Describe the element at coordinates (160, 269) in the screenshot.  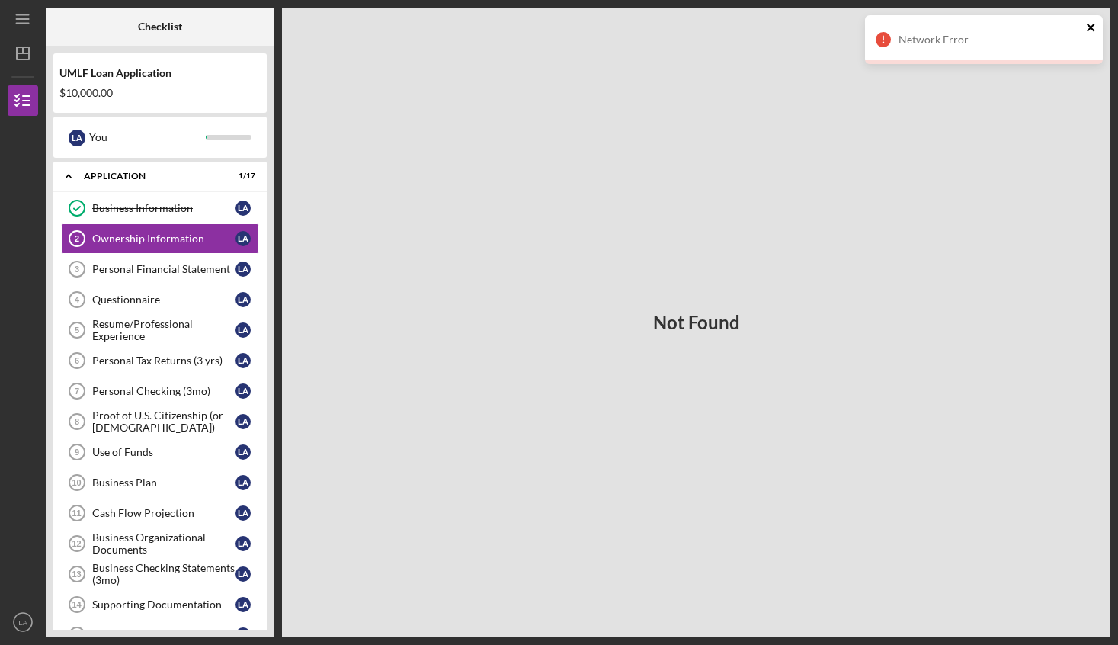
I see `a: 3Personal Financial StatementLA` at that location.